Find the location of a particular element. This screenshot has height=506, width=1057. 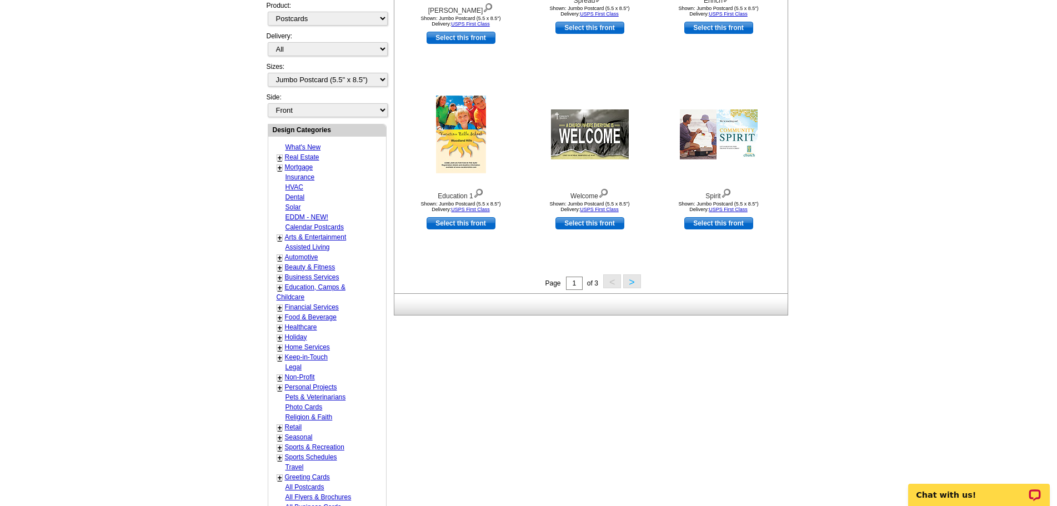

img: Welcome is located at coordinates (590, 134).